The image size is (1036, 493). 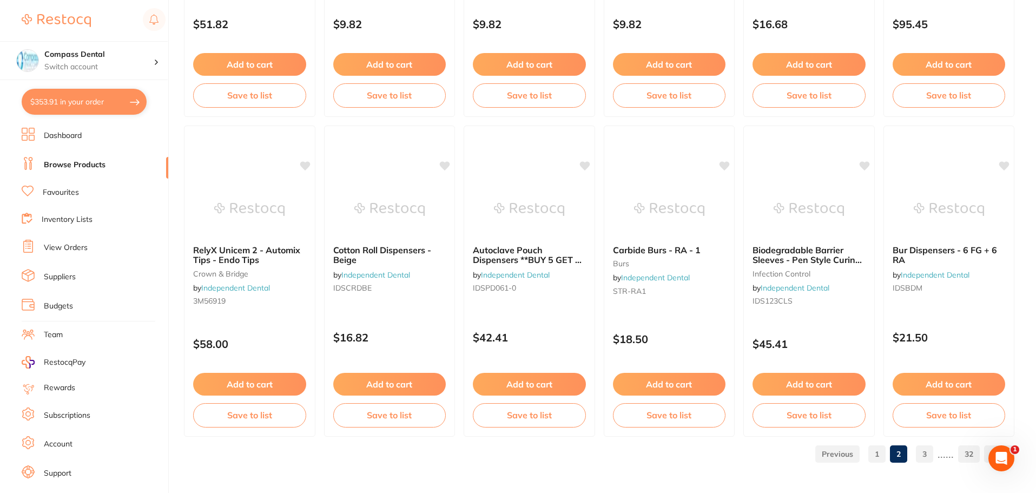 What do you see at coordinates (64, 362) in the screenshot?
I see `span: RestocqPay` at bounding box center [64, 362].